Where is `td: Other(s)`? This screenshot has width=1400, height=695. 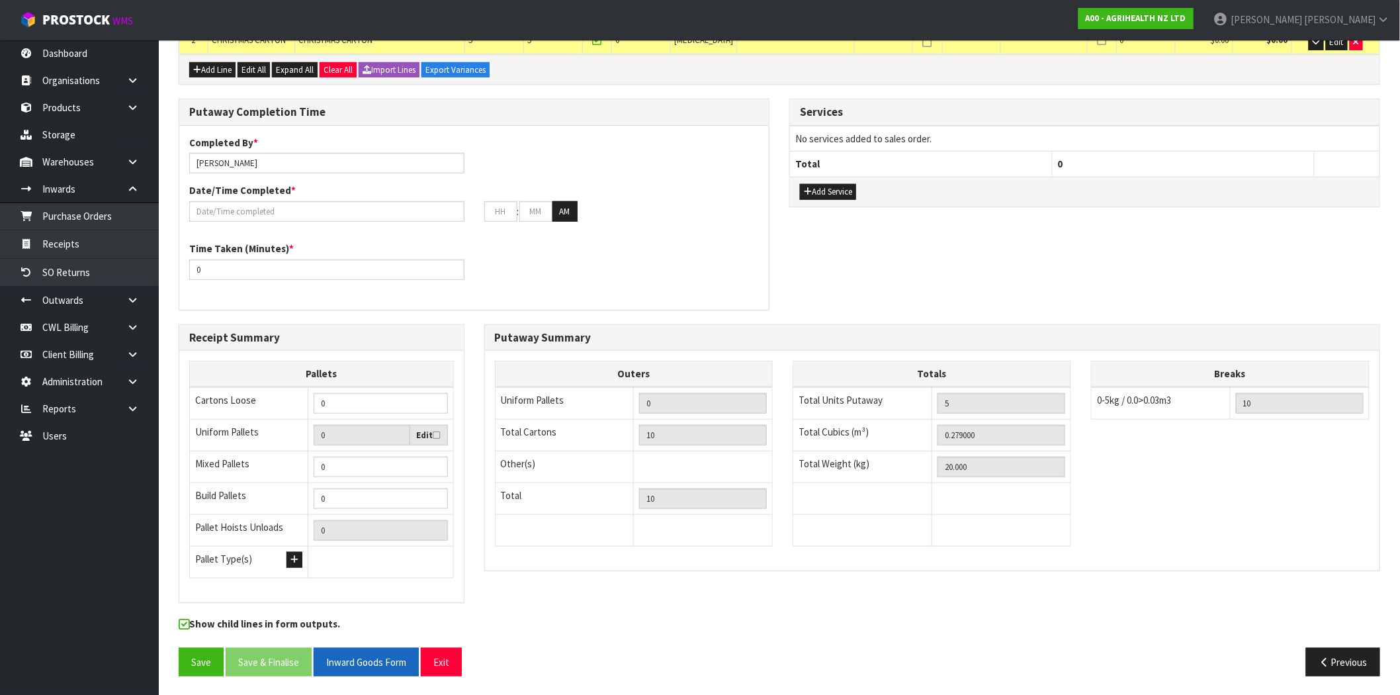
td: Other(s) is located at coordinates (564, 466).